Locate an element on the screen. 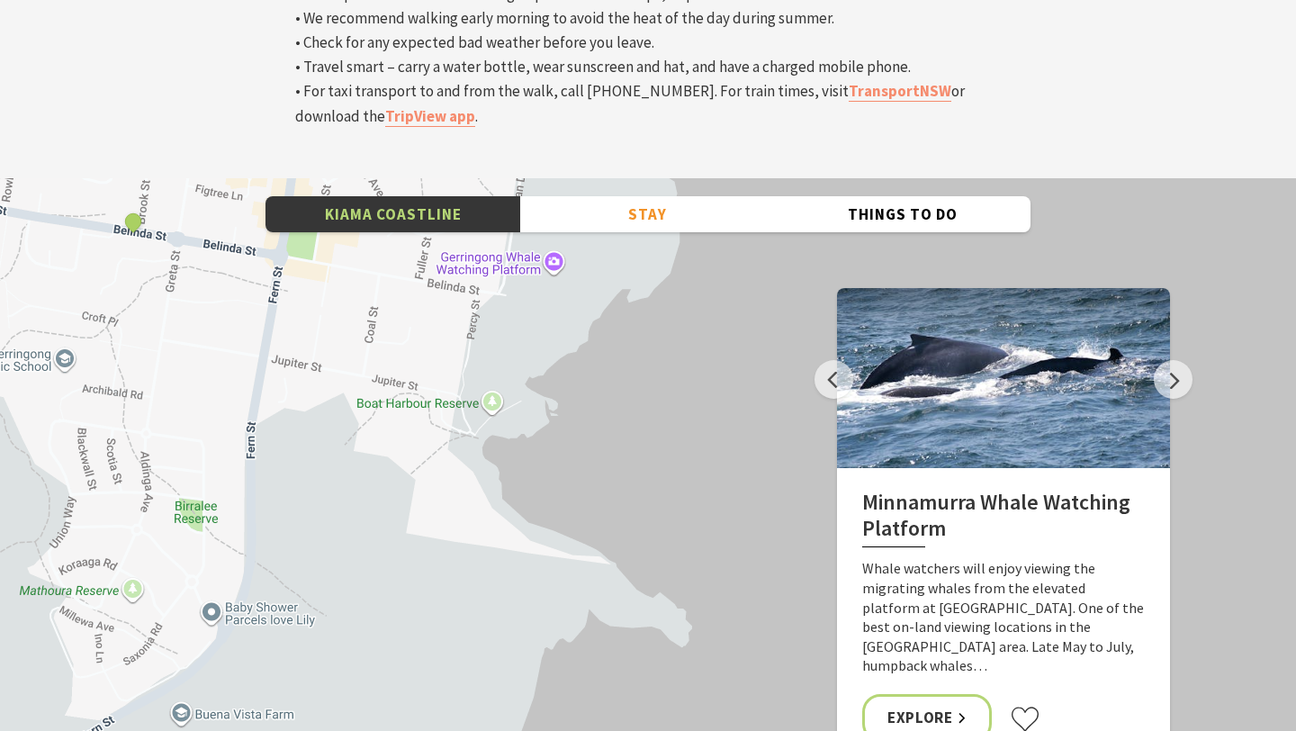  button: Things To Do is located at coordinates (903, 214).